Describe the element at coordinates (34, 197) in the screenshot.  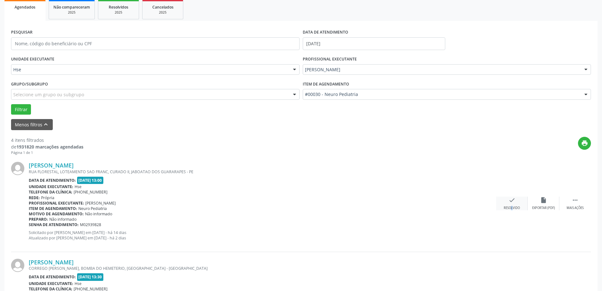
I see `b: Rede:` at that location.